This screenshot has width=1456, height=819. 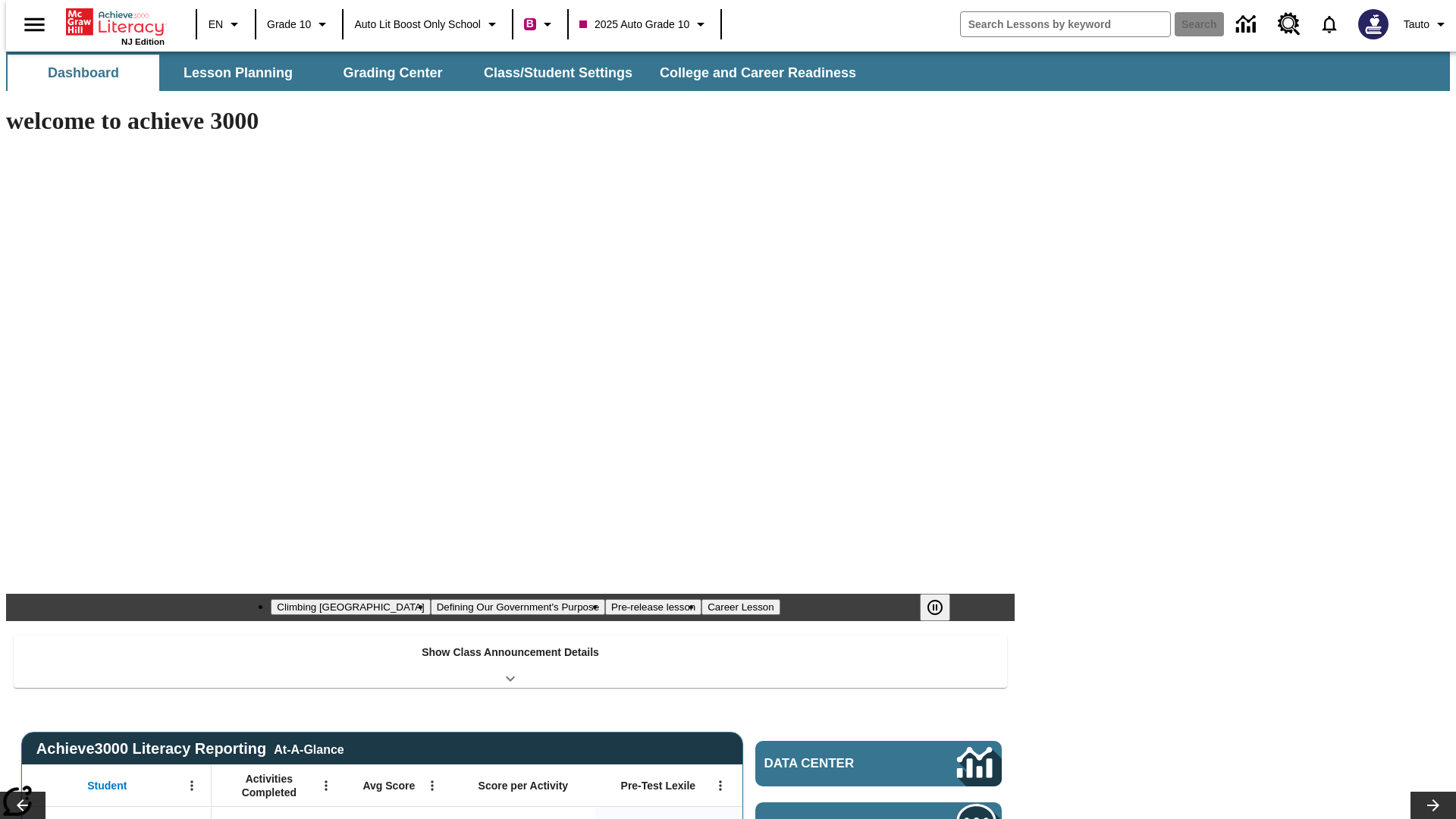 What do you see at coordinates (658, 785) in the screenshot?
I see `span: Pre-Test Lexile` at bounding box center [658, 785].